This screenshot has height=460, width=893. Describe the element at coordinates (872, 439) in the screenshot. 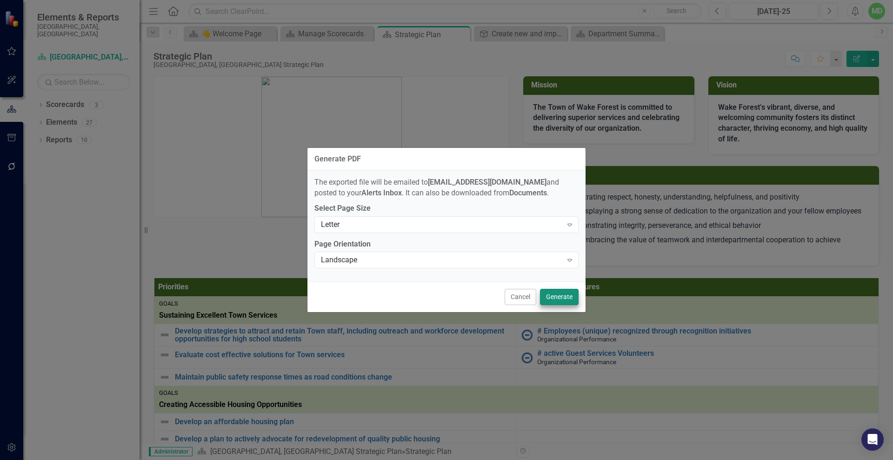

I see `div: Open Intercom Messenger` at that location.